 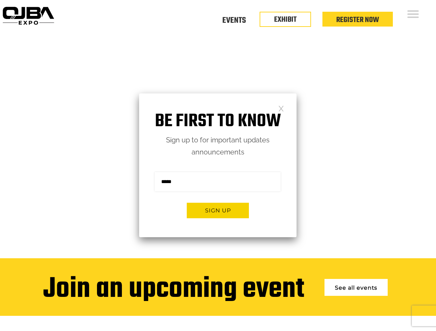 I want to click on a: Register Now, so click(x=357, y=20).